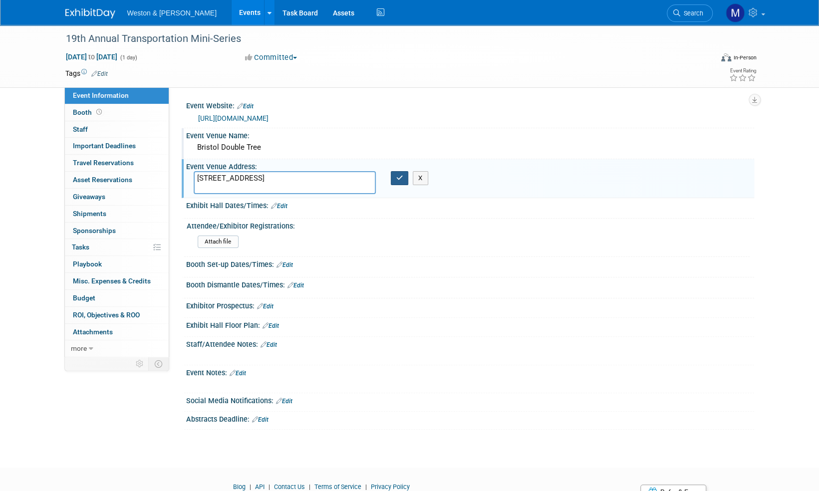 Image resolution: width=819 pixels, height=491 pixels. What do you see at coordinates (140, 364) in the screenshot?
I see `td: Personalize Event Tab Strip` at bounding box center [140, 364].